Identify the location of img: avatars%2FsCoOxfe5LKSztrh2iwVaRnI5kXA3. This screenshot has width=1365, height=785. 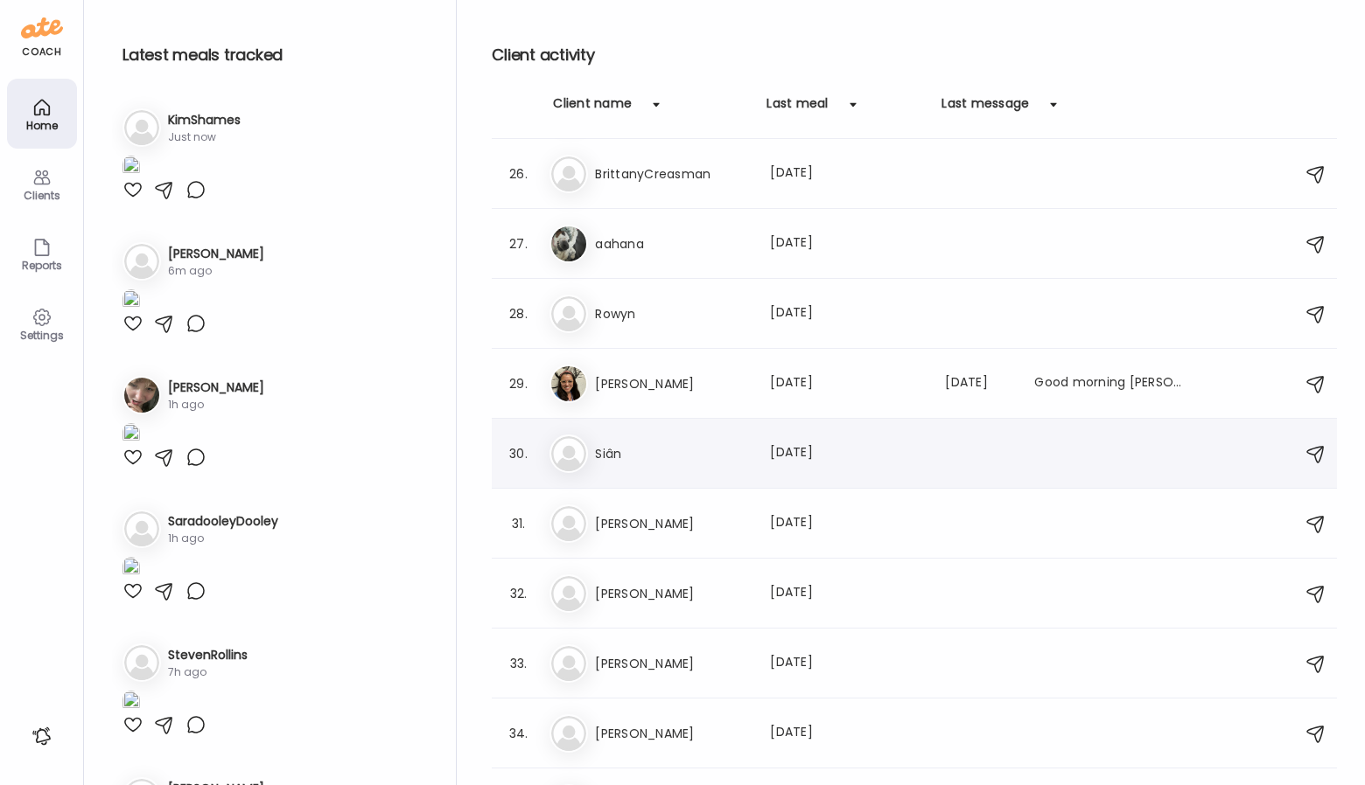
(569, 384).